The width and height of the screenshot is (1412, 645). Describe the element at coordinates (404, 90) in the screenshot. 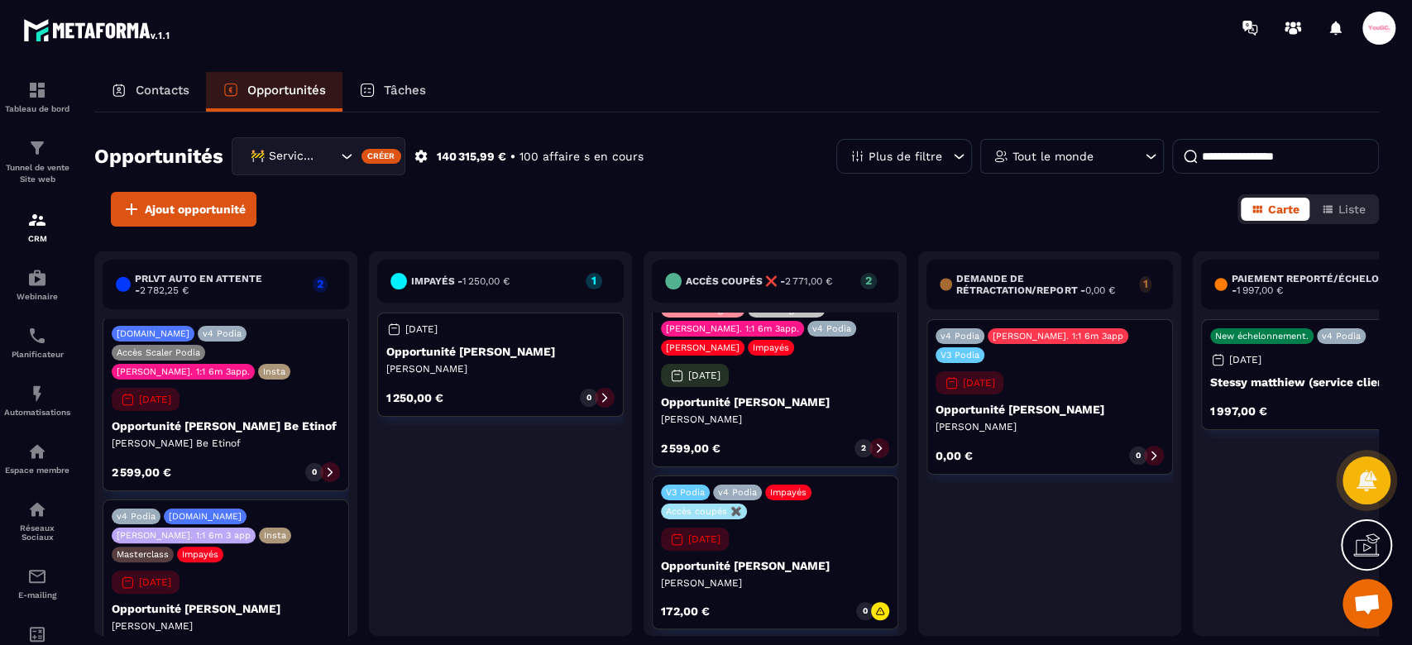

I see `p: Tâches` at that location.